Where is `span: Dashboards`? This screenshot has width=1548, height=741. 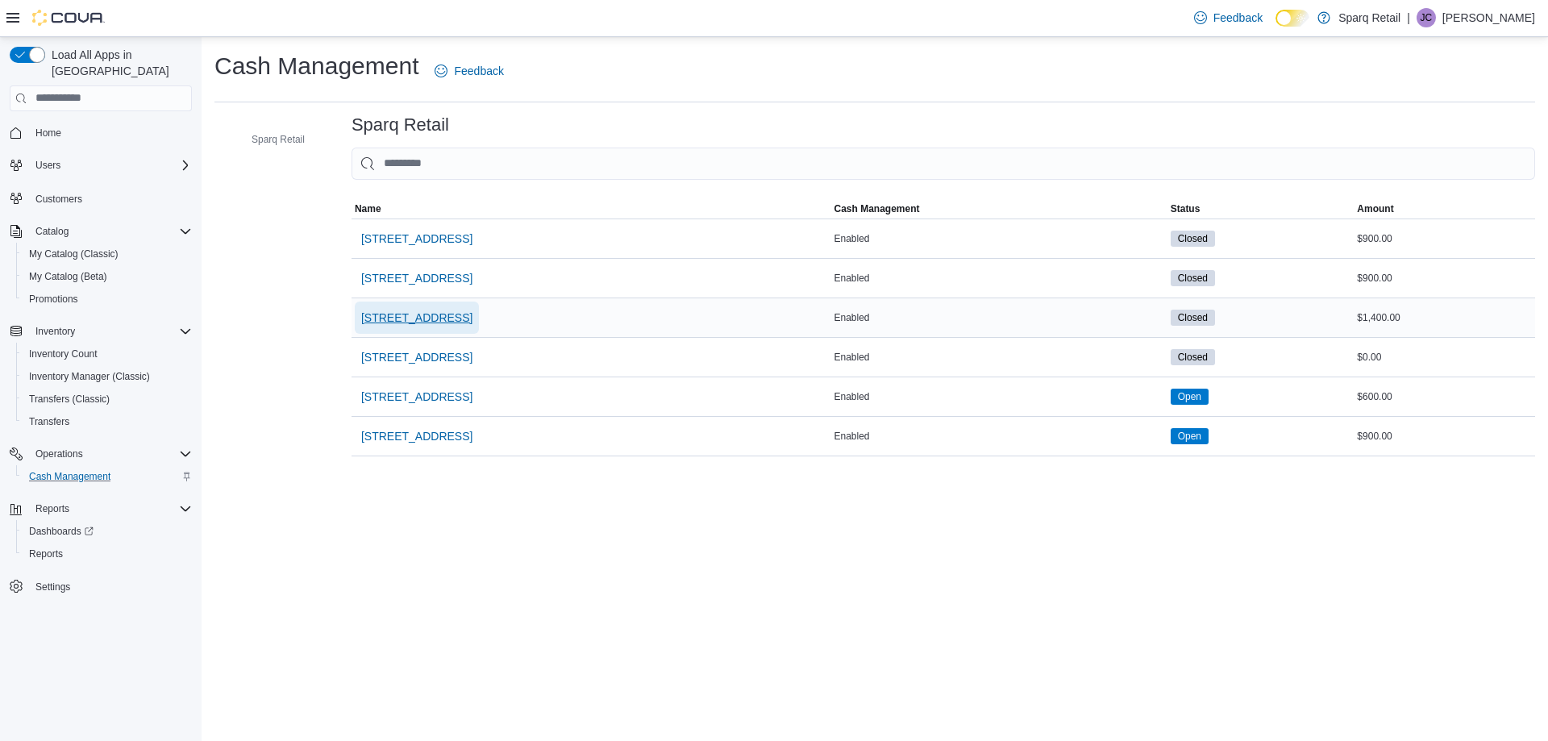
span: Dashboards is located at coordinates (61, 531).